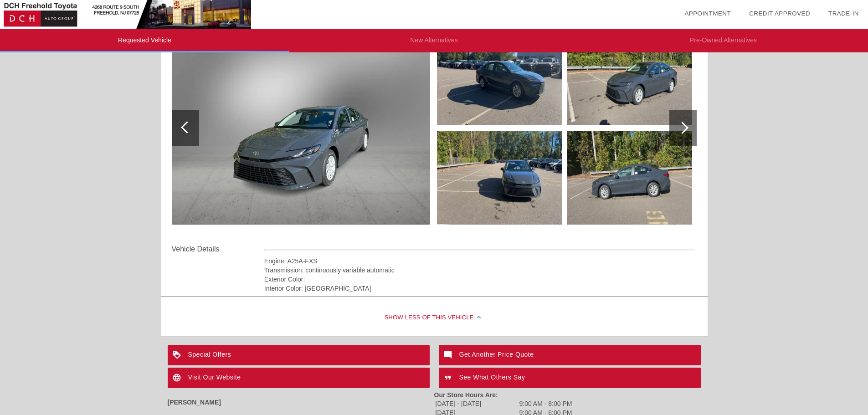 This screenshot has height=415, width=868. What do you see at coordinates (434, 41) in the screenshot?
I see `li: New Alternatives` at bounding box center [434, 41].